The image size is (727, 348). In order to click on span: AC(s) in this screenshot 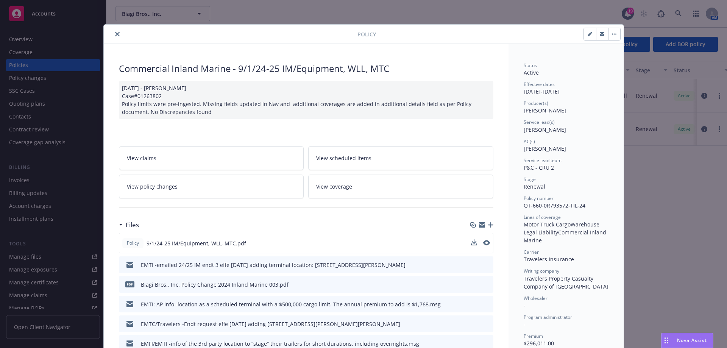, I will do `click(529, 141)`.